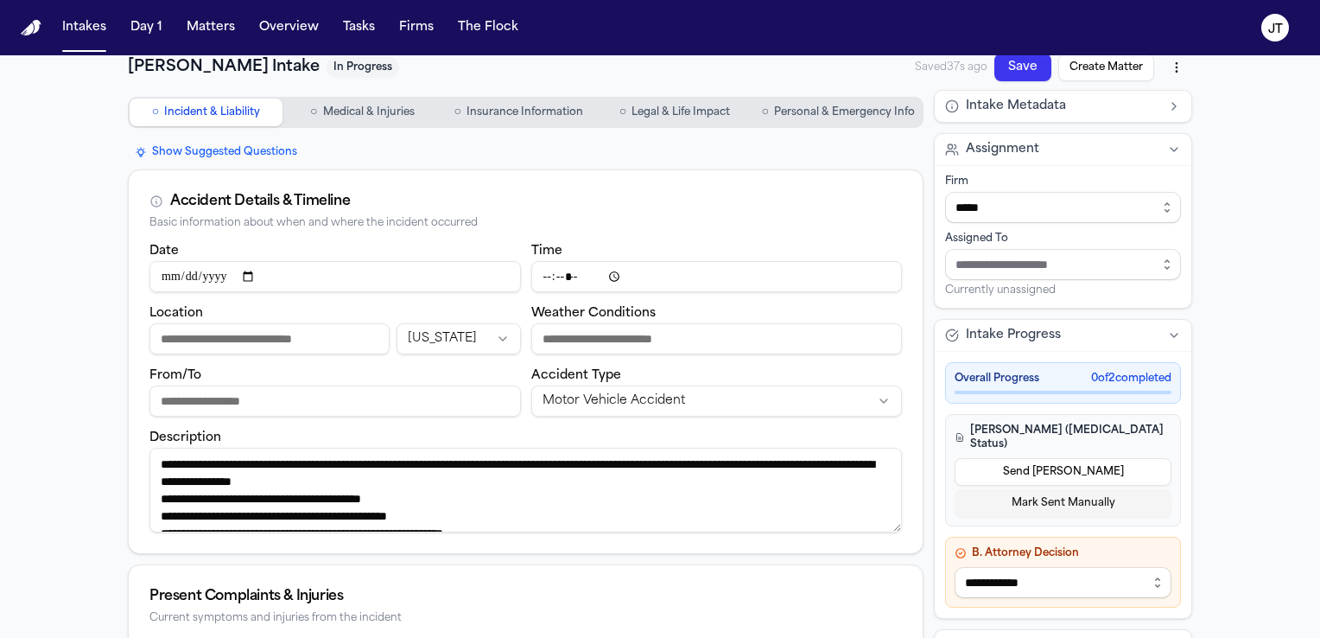 The height and width of the screenshot is (638, 1320). What do you see at coordinates (1063, 503) in the screenshot?
I see `button: Mark Sent Manually` at bounding box center [1063, 503].